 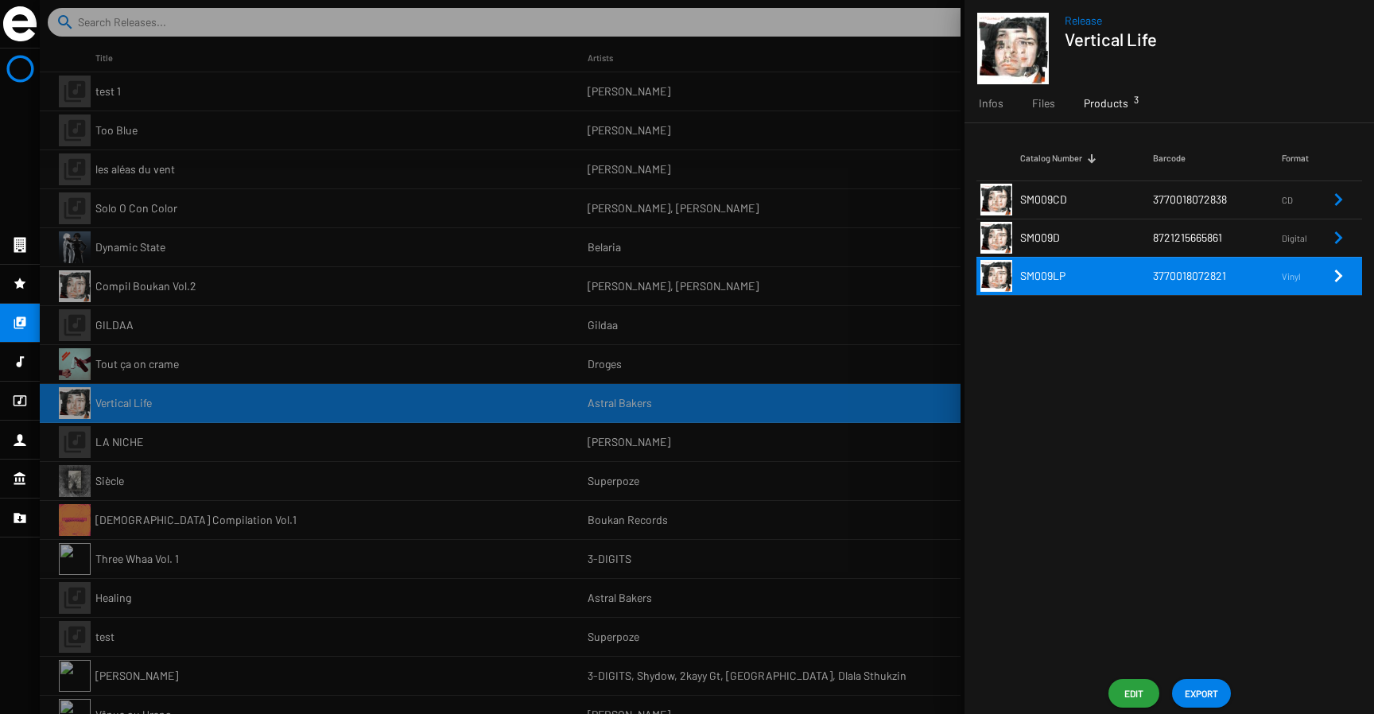 What do you see at coordinates (1190, 275) in the screenshot?
I see `span: 3770018072821` at bounding box center [1190, 275].